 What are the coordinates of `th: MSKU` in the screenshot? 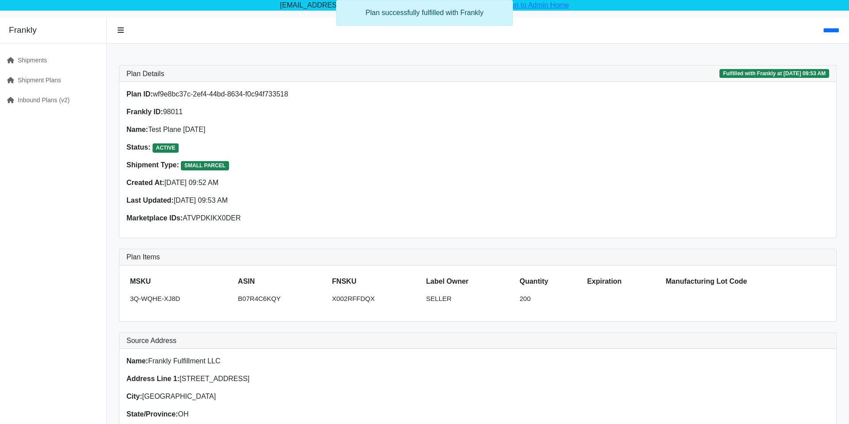 It's located at (180, 281).